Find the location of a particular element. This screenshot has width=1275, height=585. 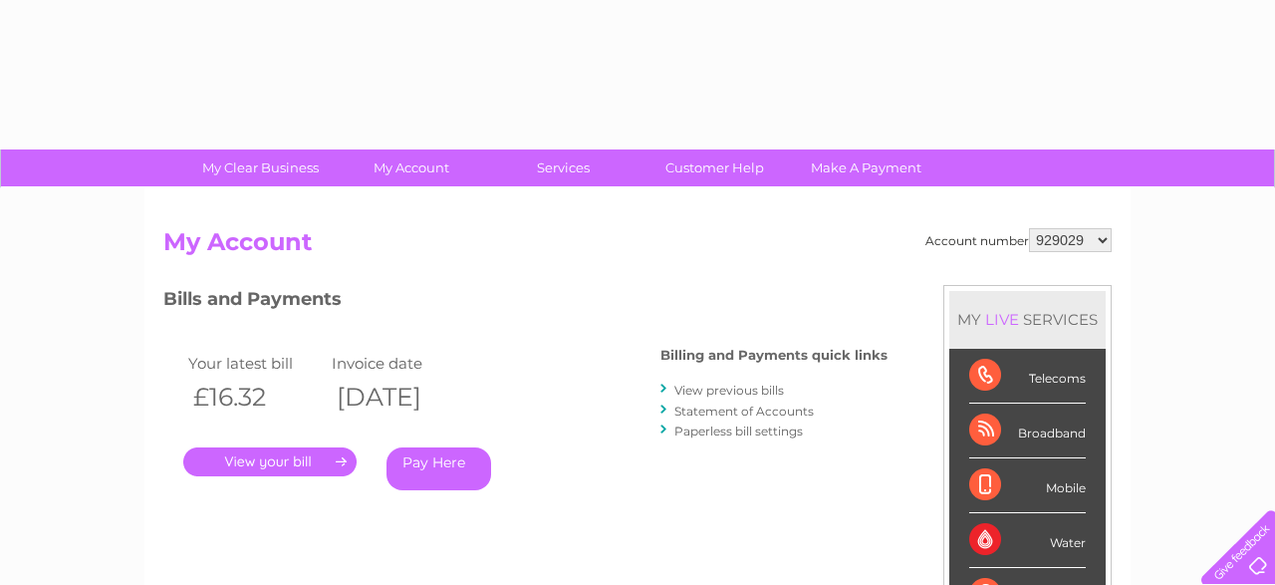

div: Telecoms is located at coordinates (1027, 376).